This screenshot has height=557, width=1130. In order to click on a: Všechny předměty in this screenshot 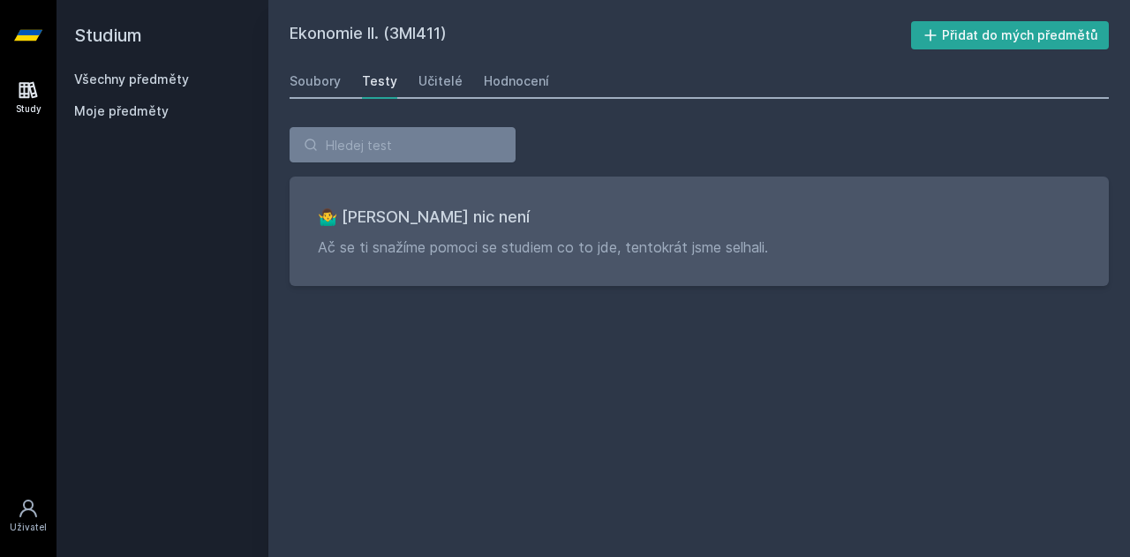, I will do `click(132, 79)`.